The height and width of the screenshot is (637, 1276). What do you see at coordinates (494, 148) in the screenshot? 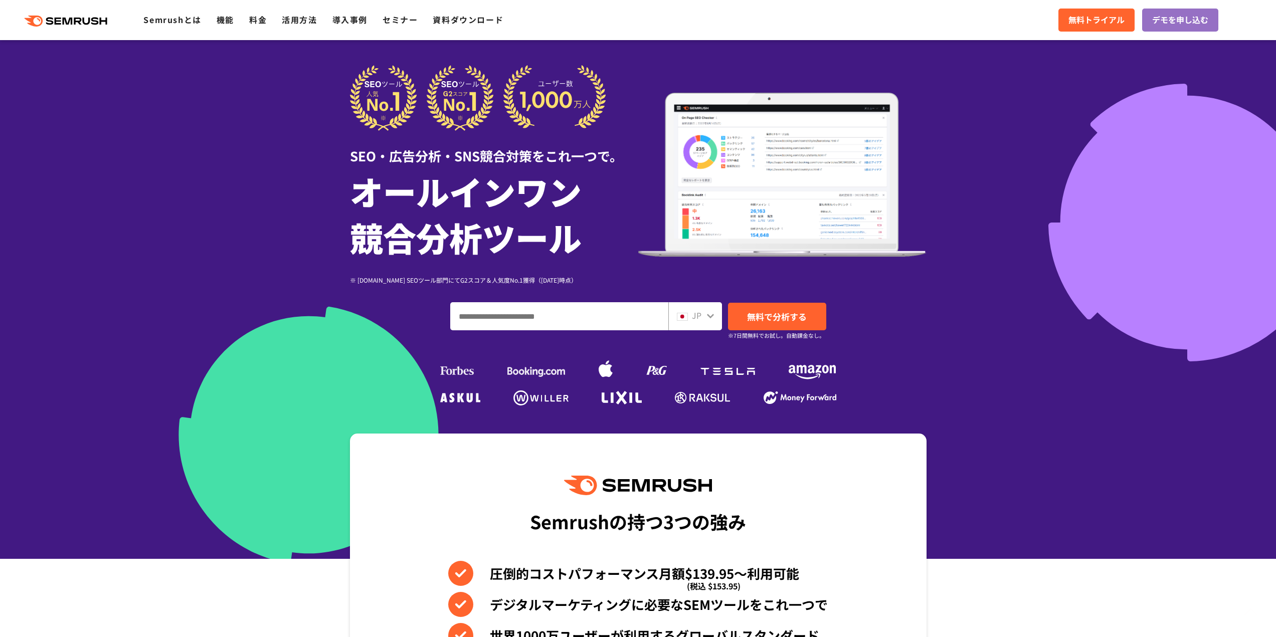
I see `div: SEO・広告分析・SNS競合対策をこれ一つで。` at bounding box center [494, 148].